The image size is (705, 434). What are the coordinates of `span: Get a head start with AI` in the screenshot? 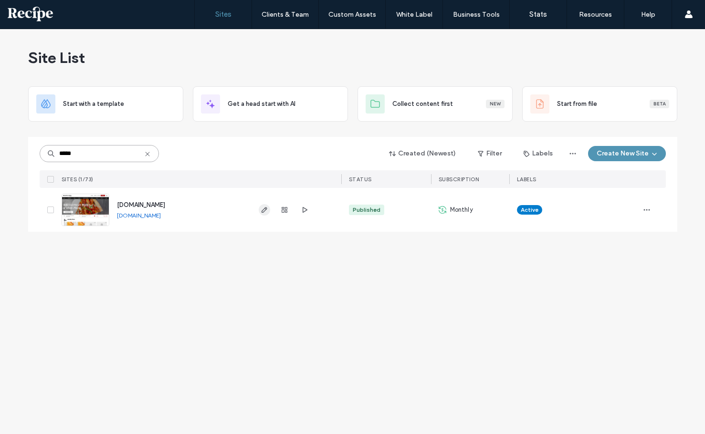 It's located at (261, 104).